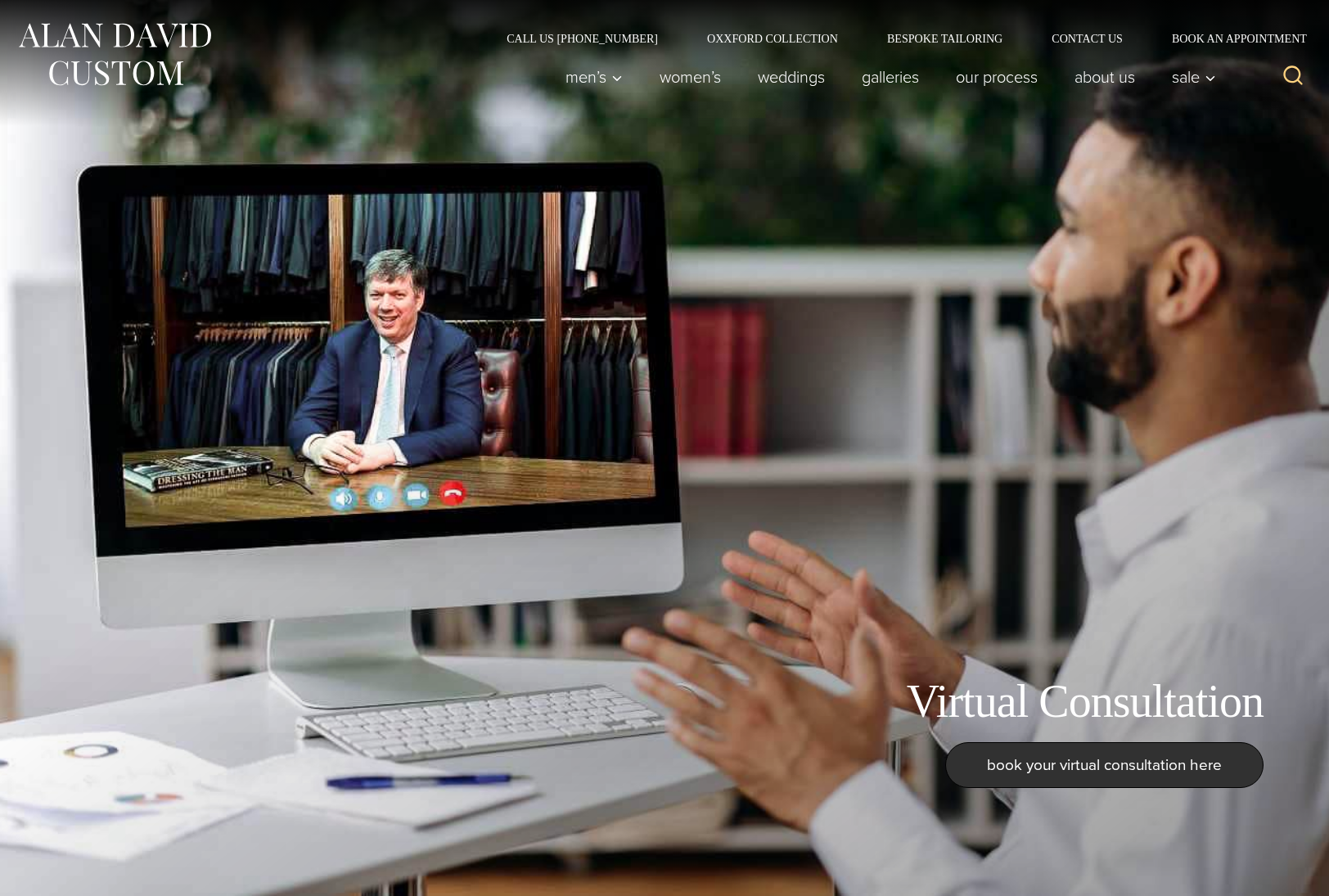 The width and height of the screenshot is (1329, 896). Describe the element at coordinates (1194, 77) in the screenshot. I see `span: Sale` at that location.